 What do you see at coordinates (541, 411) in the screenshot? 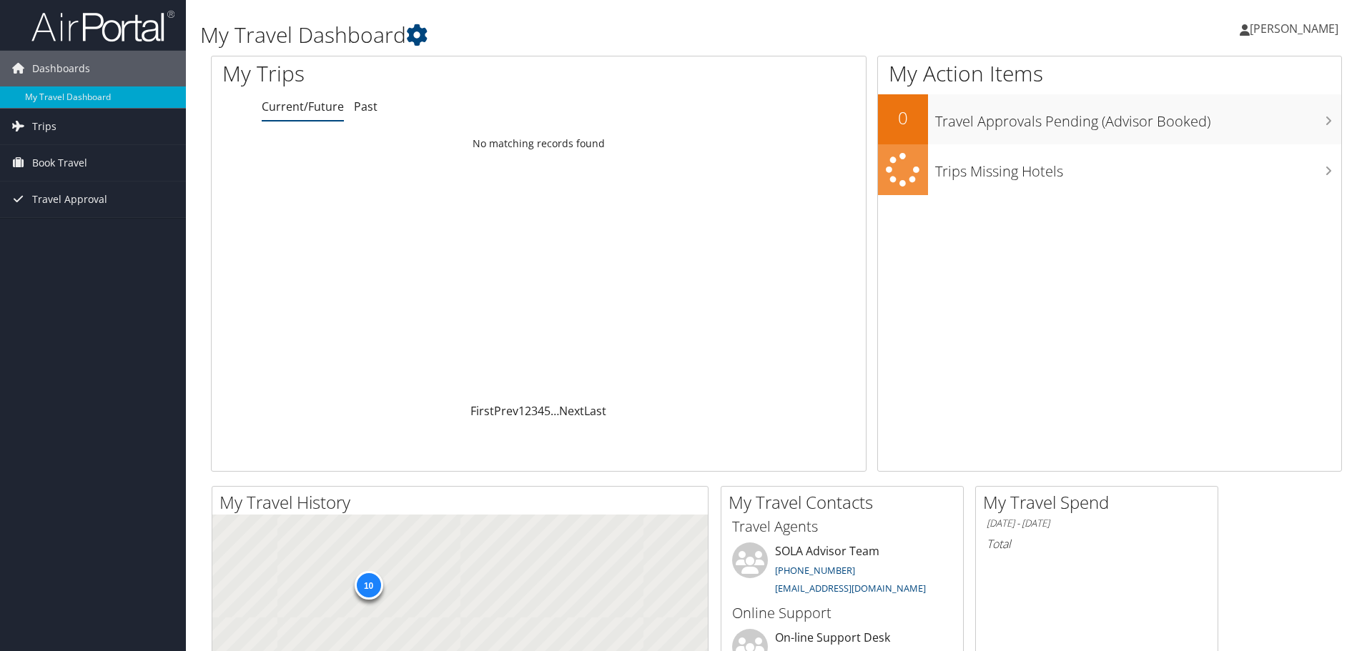
I see `a: 4` at bounding box center [541, 411].